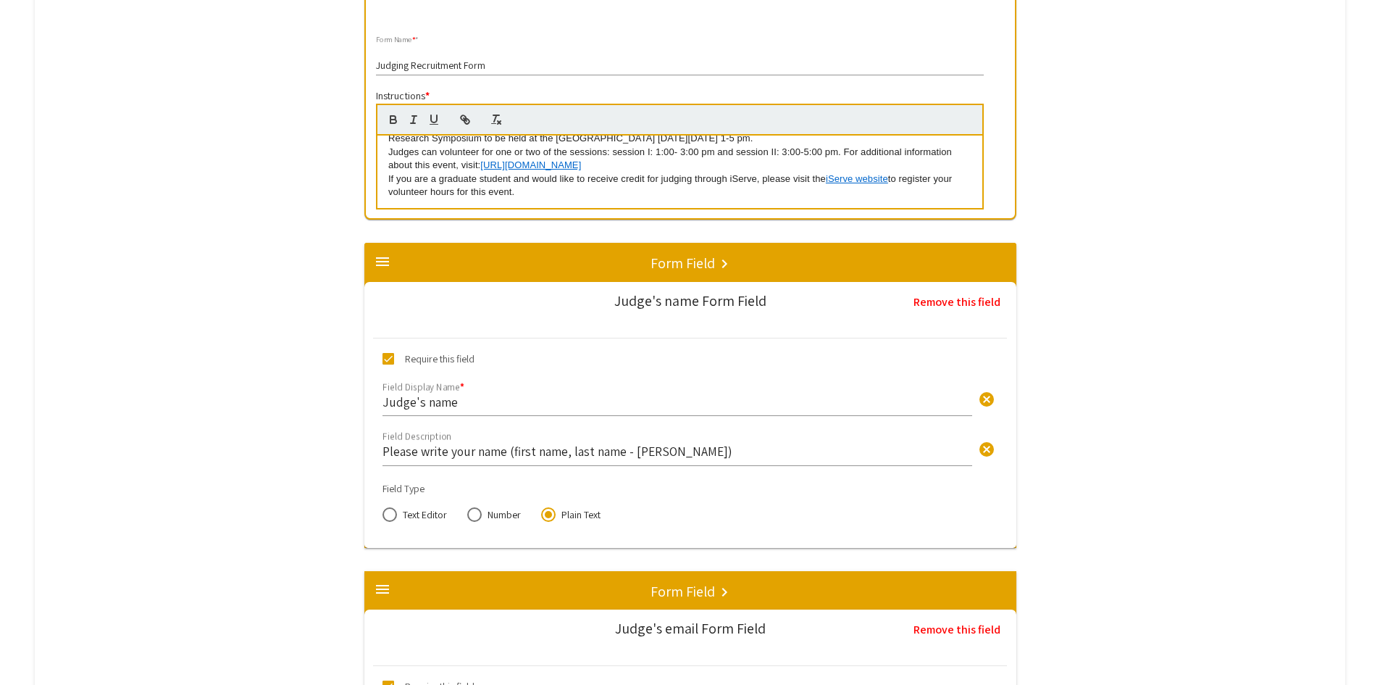 The height and width of the screenshot is (685, 1380). I want to click on p: Judges can volunteer for one or two of the sessions: session I: 1:00- 3:00 pm and session II: 3:0..., so click(680, 159).